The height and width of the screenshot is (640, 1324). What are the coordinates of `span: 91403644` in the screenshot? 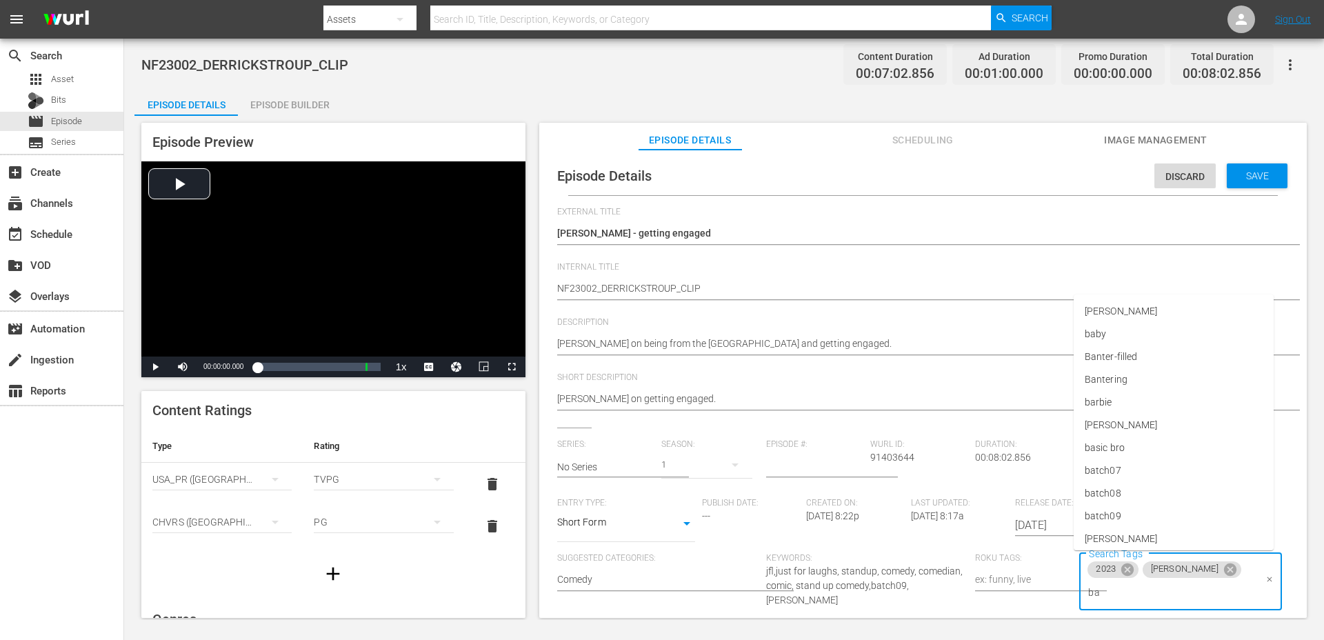 It's located at (893, 457).